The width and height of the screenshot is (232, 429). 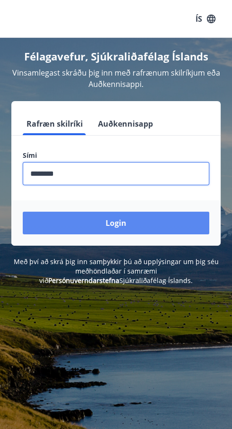 I want to click on span: Með því að skrá þig inn samþykkir þú að upplýsingar um þig séu meðhöndlaðar í samræmi við Sjúkral..., so click(x=116, y=271).